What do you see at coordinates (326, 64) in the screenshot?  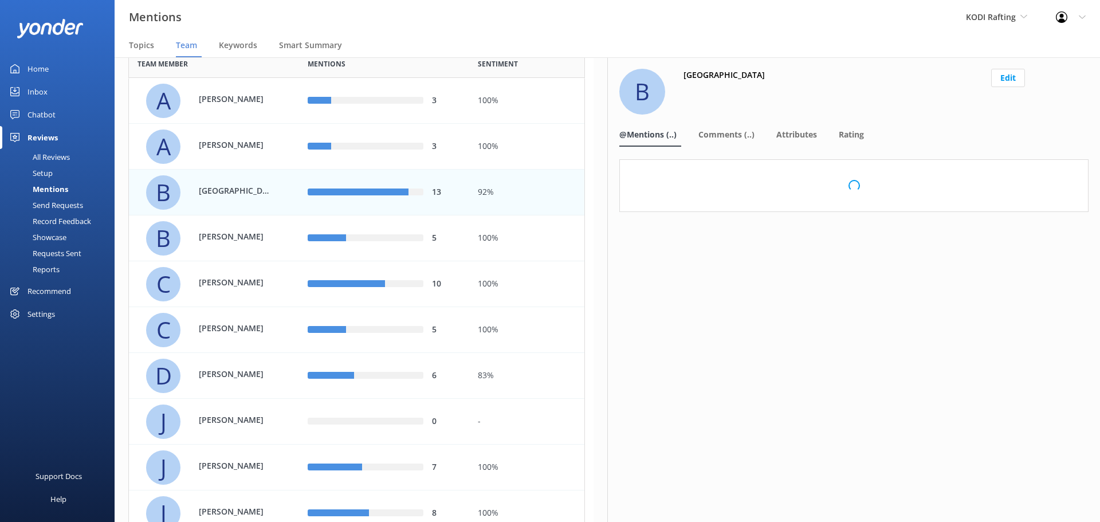 I see `span: Mentions` at bounding box center [326, 64].